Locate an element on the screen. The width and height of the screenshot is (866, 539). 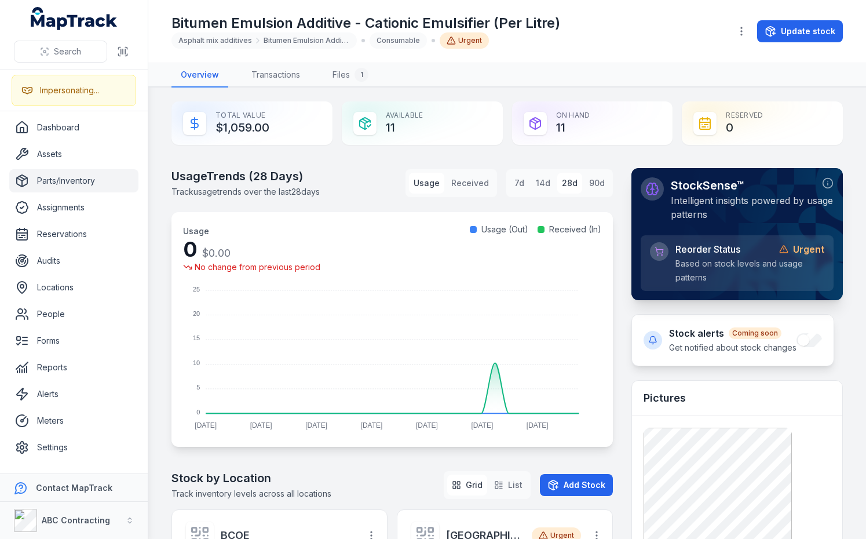
span: Received (In) is located at coordinates (575, 229).